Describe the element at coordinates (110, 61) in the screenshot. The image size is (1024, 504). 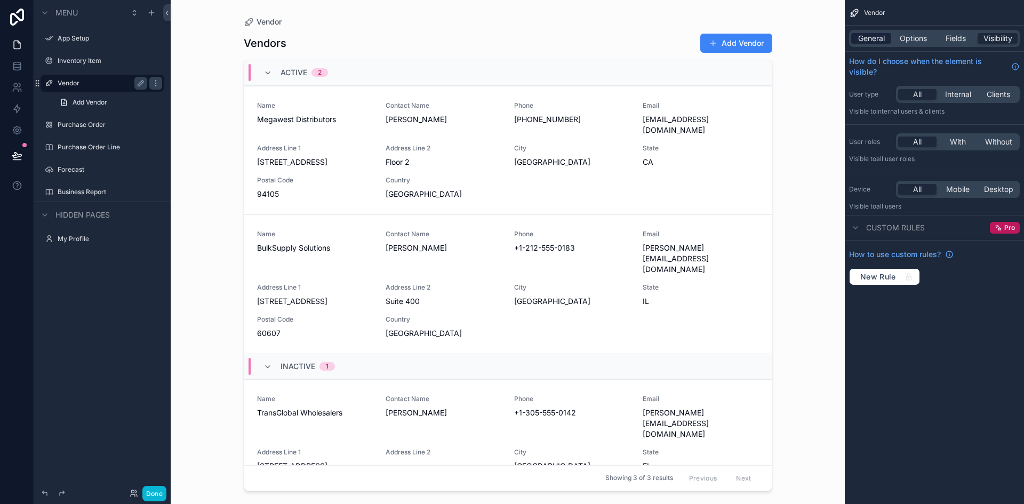
I see `label: Inventory Item` at that location.